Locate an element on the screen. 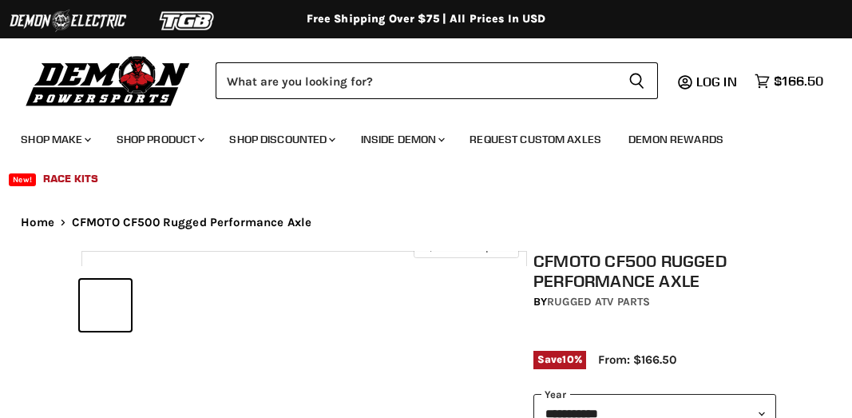 The width and height of the screenshot is (852, 418). img: TGB Logo 2 is located at coordinates (188, 21).